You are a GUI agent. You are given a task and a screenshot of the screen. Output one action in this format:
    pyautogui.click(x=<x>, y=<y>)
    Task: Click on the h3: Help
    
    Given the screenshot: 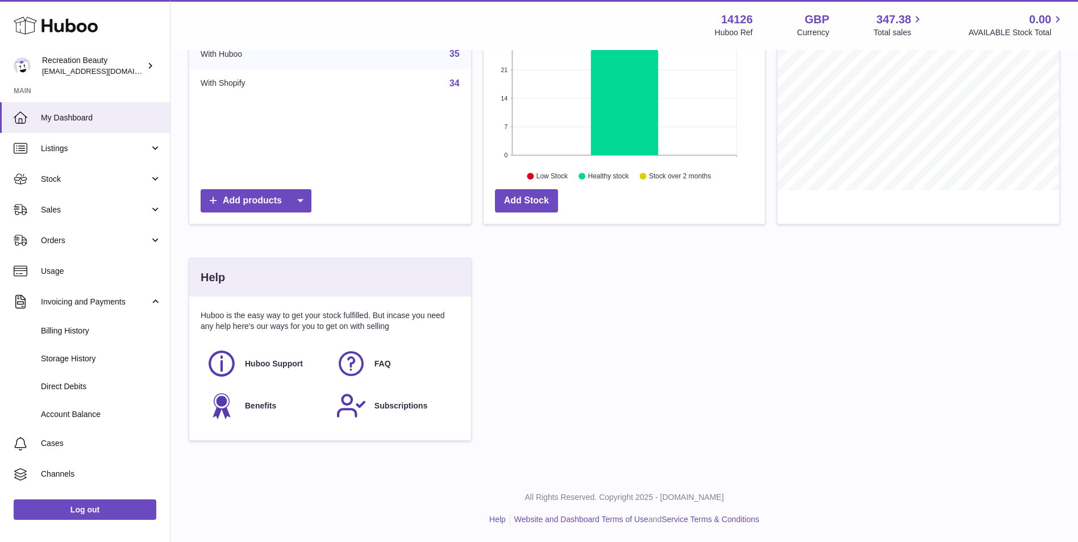 What is the action you would take?
    pyautogui.click(x=212, y=277)
    